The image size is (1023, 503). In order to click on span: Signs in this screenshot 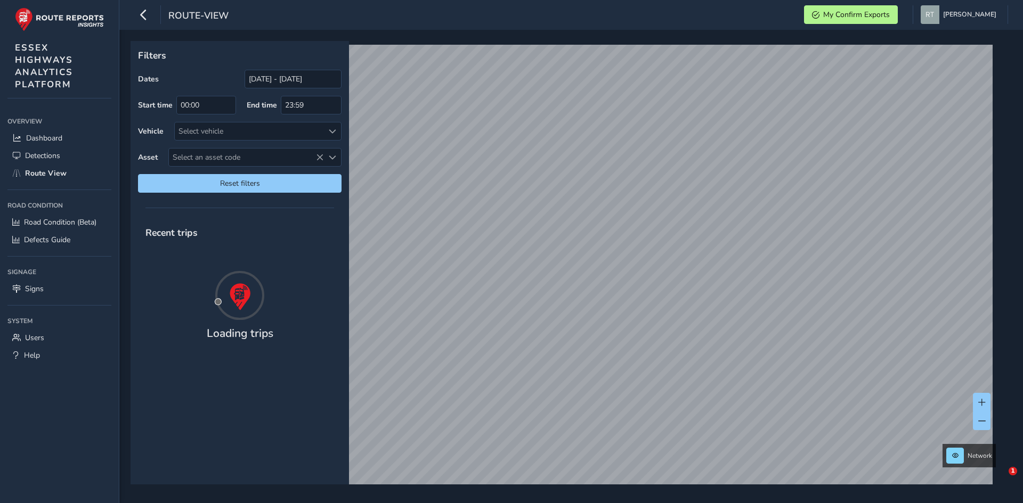, I will do `click(34, 289)`.